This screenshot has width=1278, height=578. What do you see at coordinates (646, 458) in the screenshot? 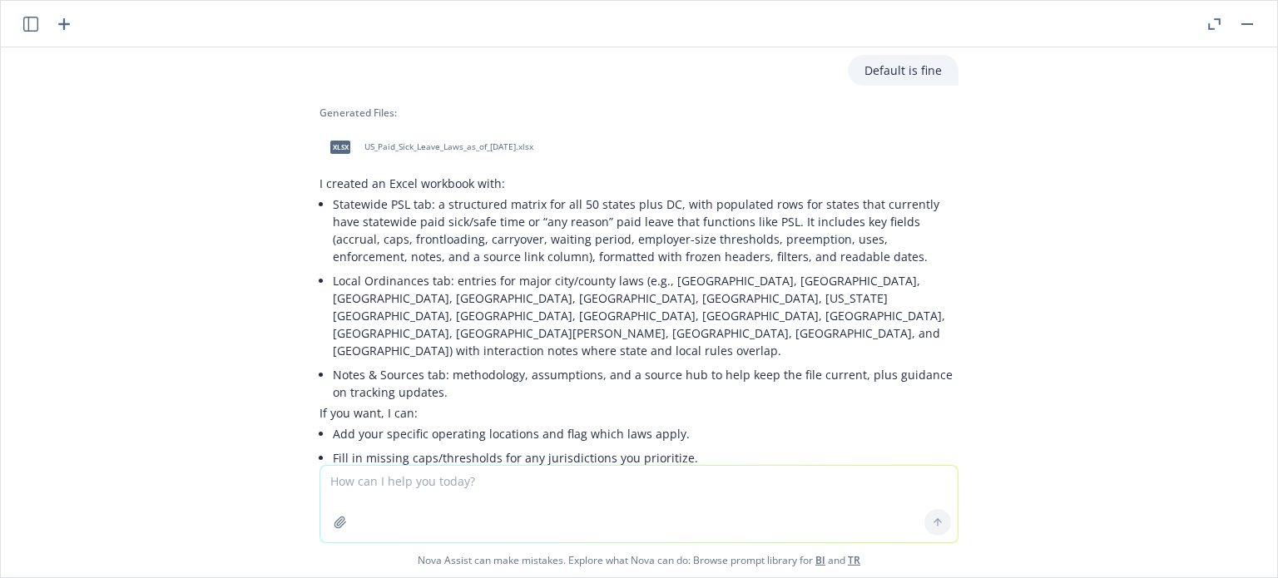
I see `li: Fill in missing caps/thresholds for any jurisdictions you prioritize.` at bounding box center [646, 458].